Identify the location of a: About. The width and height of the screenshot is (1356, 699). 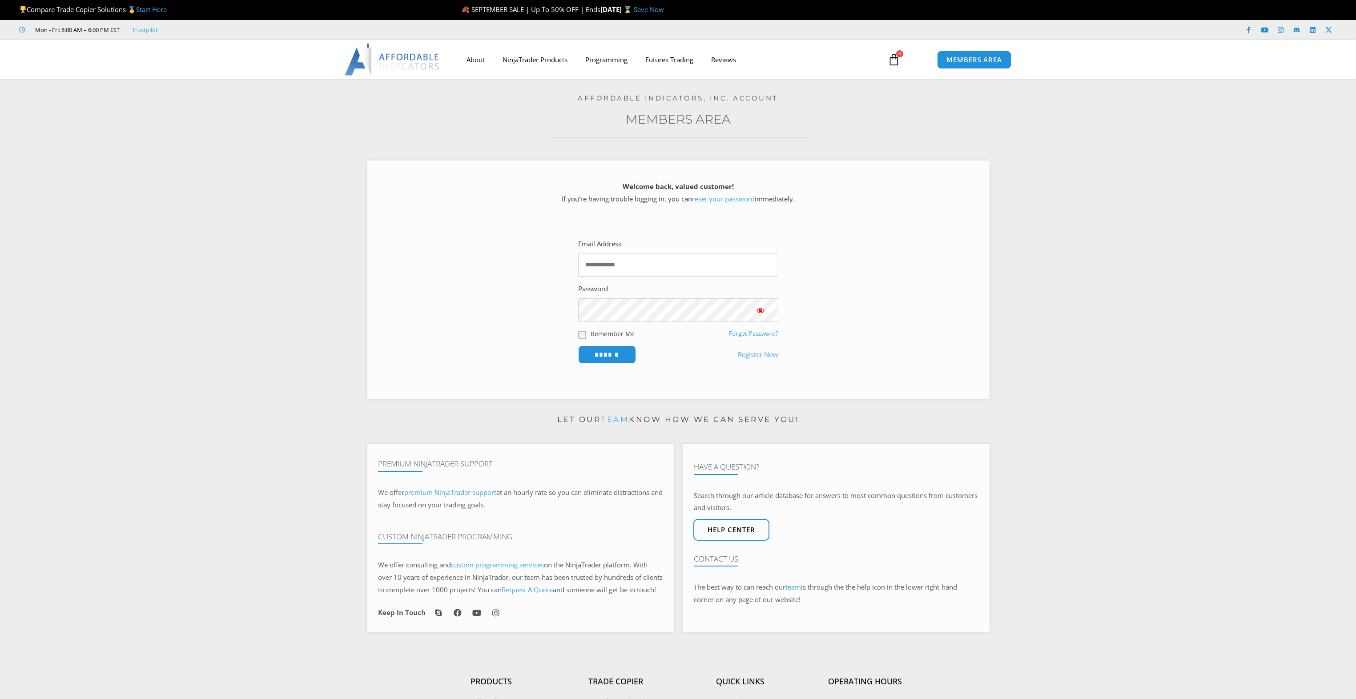
(475, 60).